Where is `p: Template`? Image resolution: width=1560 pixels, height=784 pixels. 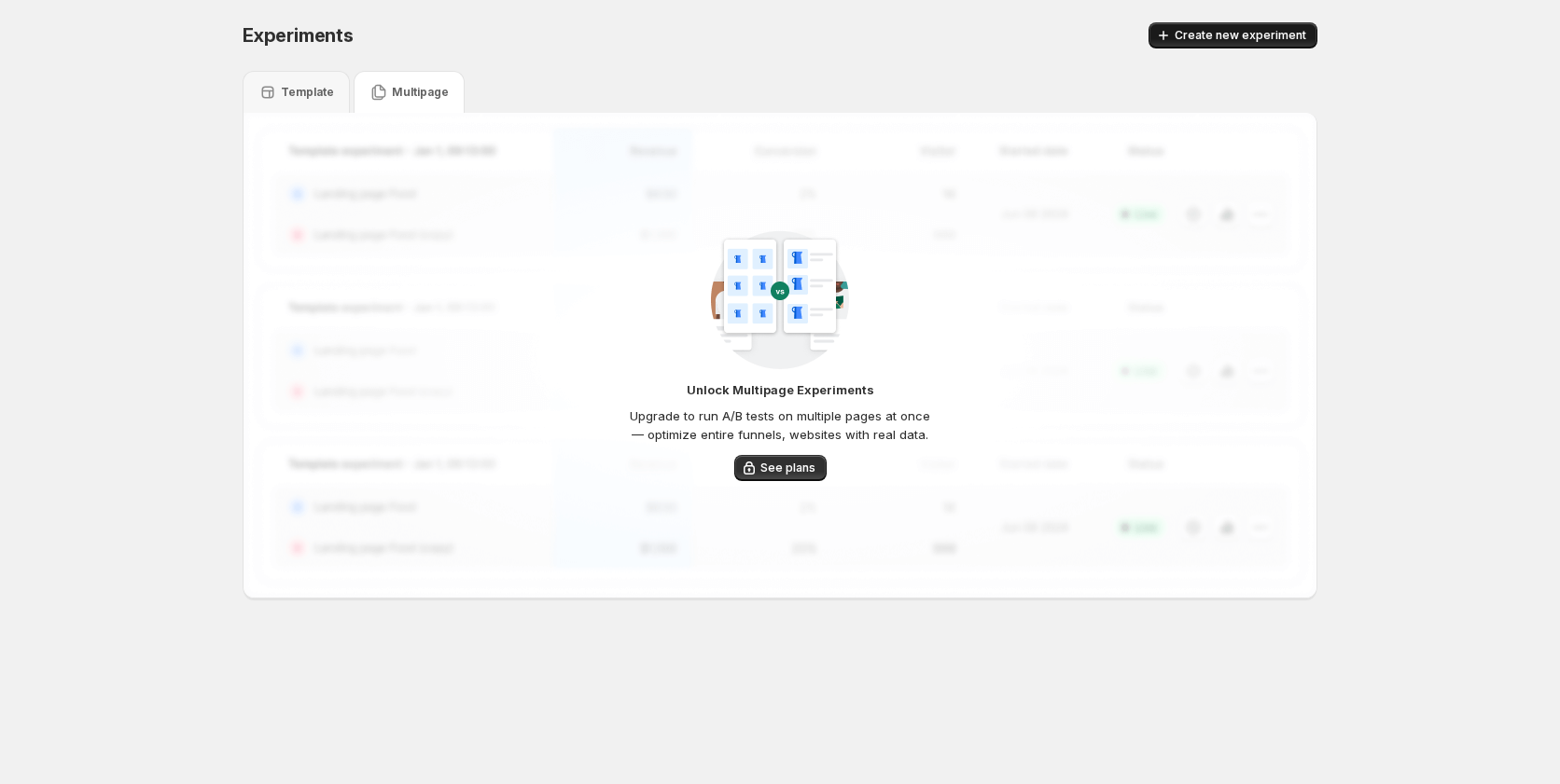 p: Template is located at coordinates (307, 92).